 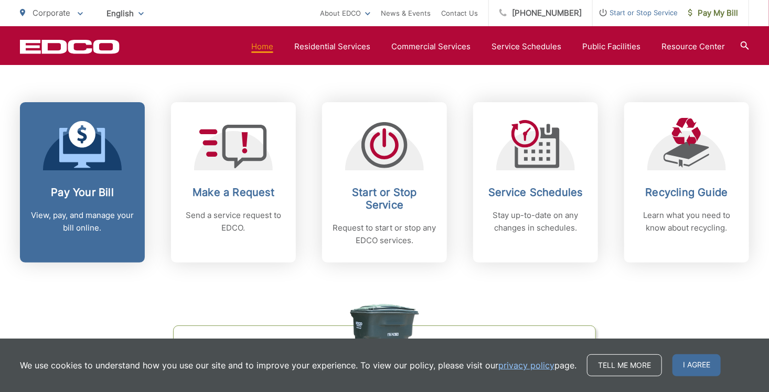 What do you see at coordinates (51, 13) in the screenshot?
I see `span: Corporate` at bounding box center [51, 13].